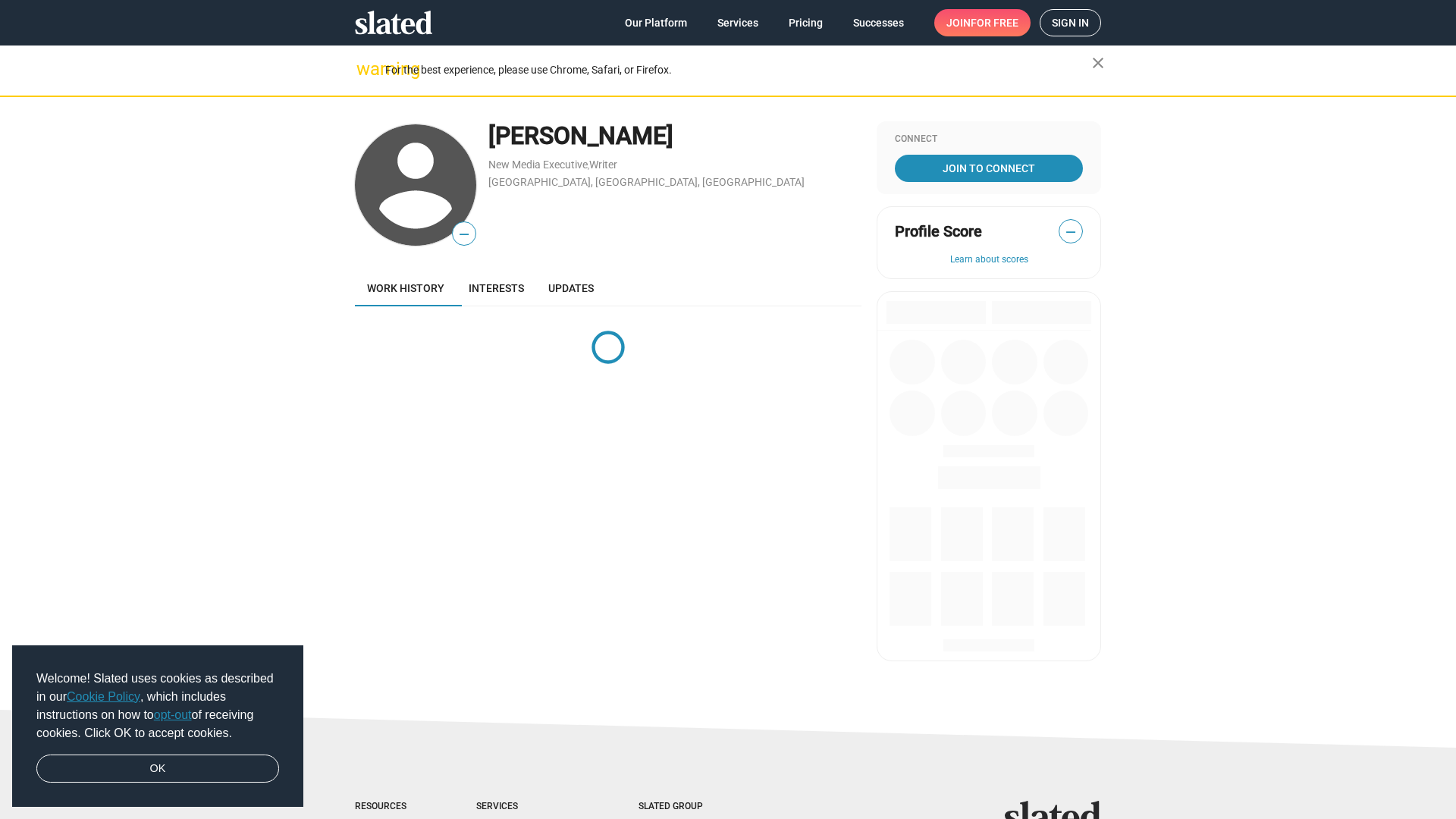 This screenshot has width=1456, height=819. I want to click on a: Interests, so click(496, 289).